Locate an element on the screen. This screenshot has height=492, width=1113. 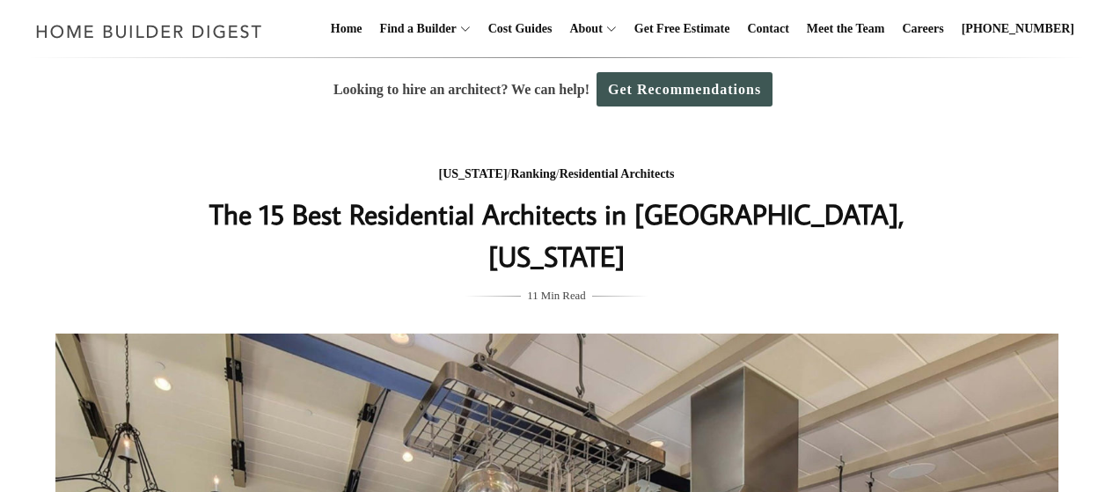
img: Home Builder Digest is located at coordinates (149, 31).